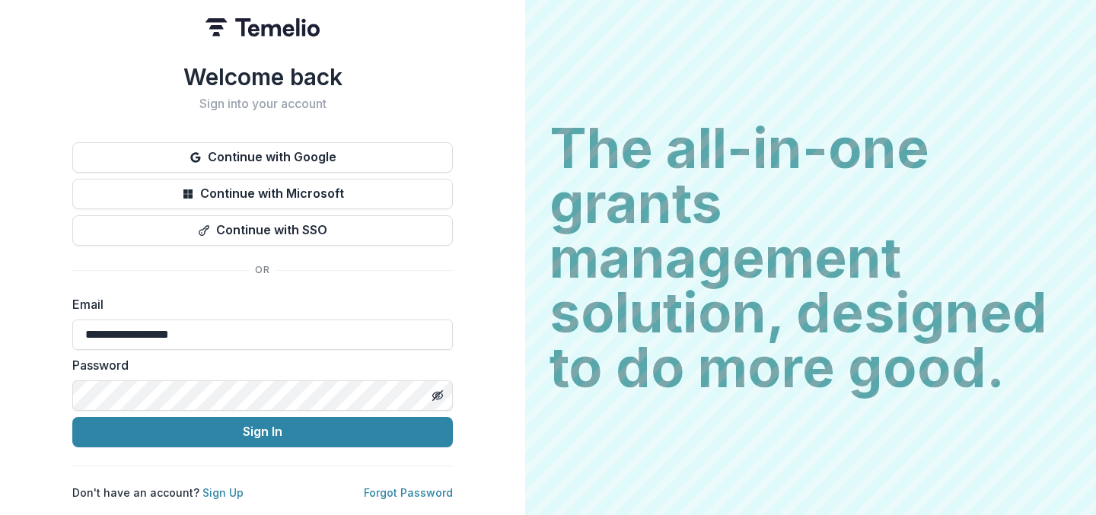 This screenshot has height=515, width=1096. What do you see at coordinates (263, 194) in the screenshot?
I see `button: Continue with Microsoft` at bounding box center [263, 194].